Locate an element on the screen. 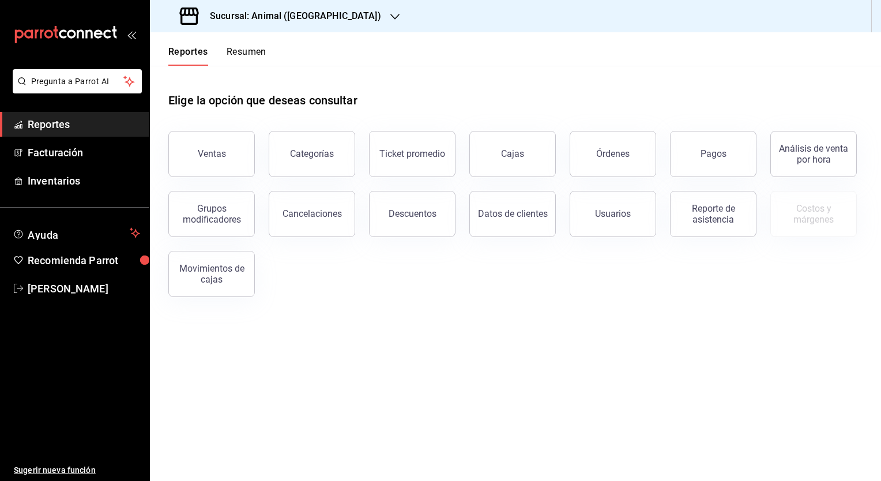 Image resolution: width=881 pixels, height=481 pixels. div: Movimientos de cajas is located at coordinates (212, 274).